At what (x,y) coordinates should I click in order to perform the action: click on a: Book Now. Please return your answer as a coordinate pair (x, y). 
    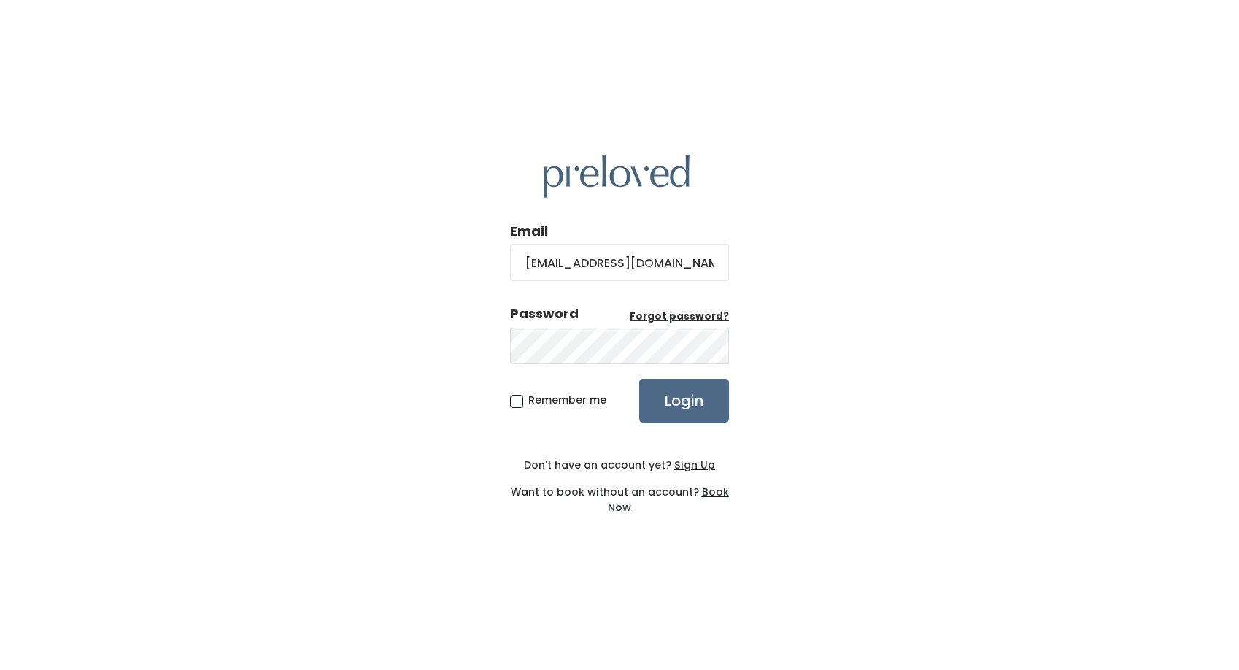
    Looking at the image, I should click on (668, 499).